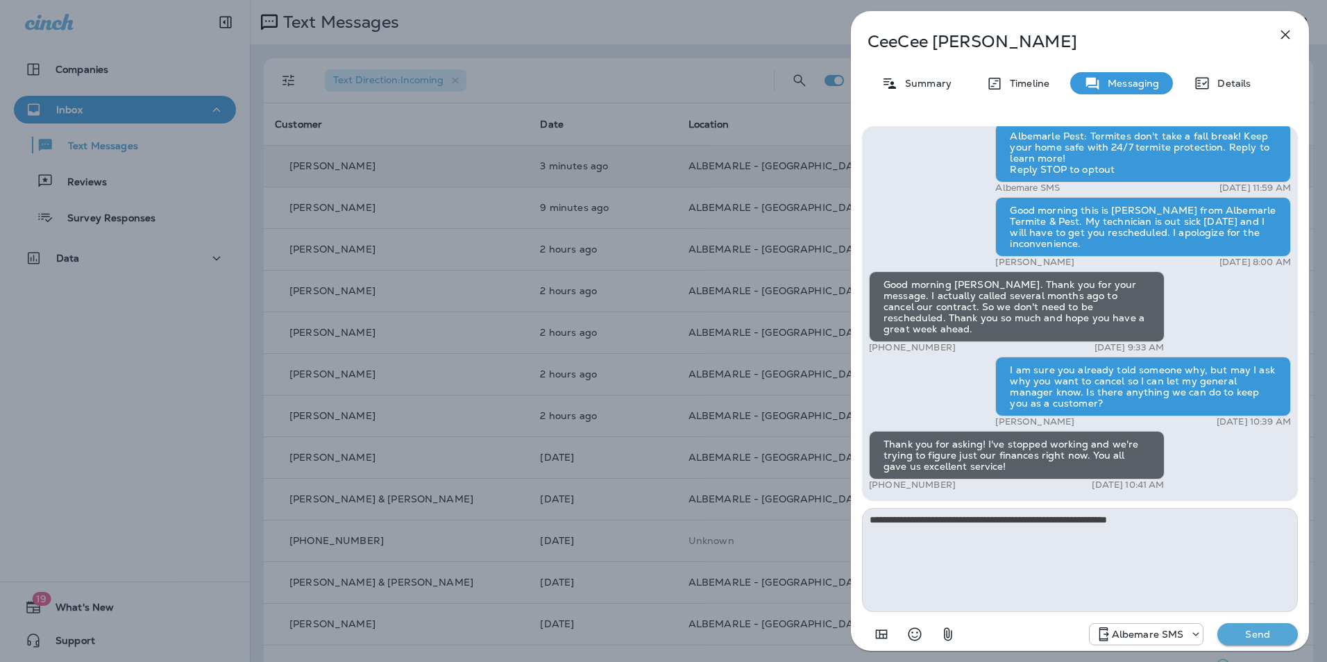 This screenshot has width=1327, height=662. Describe the element at coordinates (1146, 634) in the screenshot. I see `div: +1 (252) 600-3555` at that location.